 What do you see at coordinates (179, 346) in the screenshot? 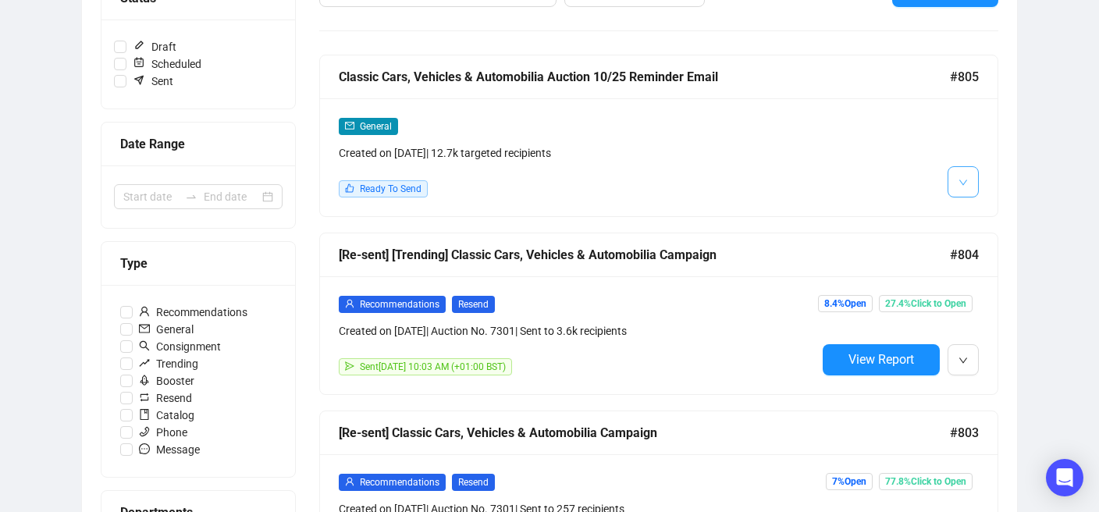
I see `span: Consignment` at bounding box center [179, 346].